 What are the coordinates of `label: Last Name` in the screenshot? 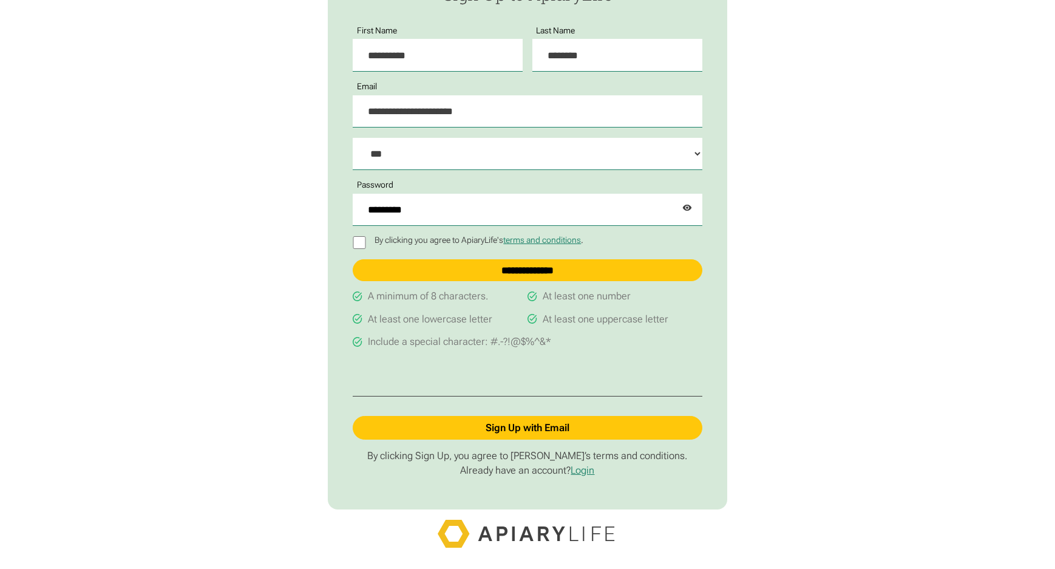 It's located at (555, 30).